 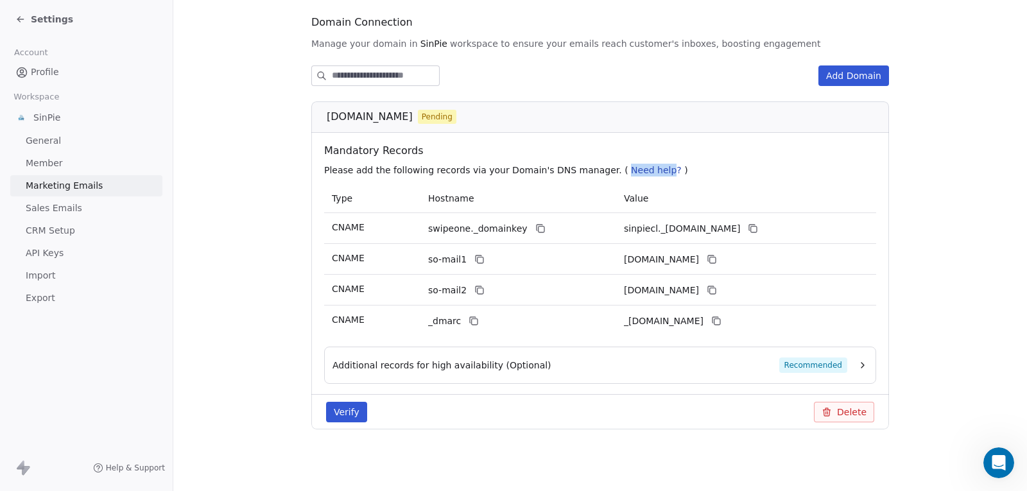 I want to click on button: Messages, so click(x=128, y=399).